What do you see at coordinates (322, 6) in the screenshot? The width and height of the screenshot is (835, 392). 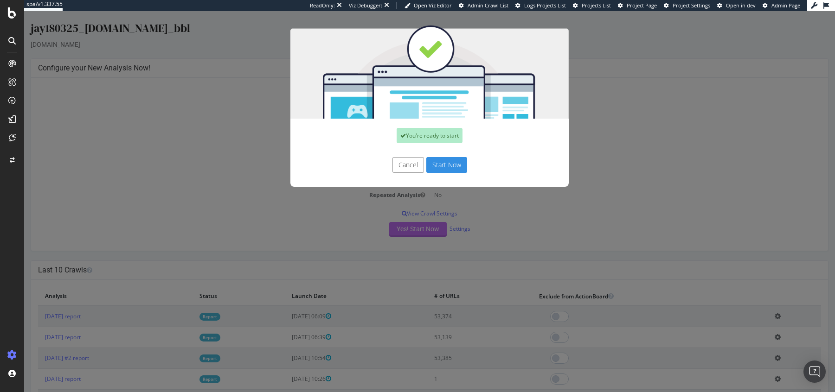 I see `div: ReadOnly:` at bounding box center [322, 6].